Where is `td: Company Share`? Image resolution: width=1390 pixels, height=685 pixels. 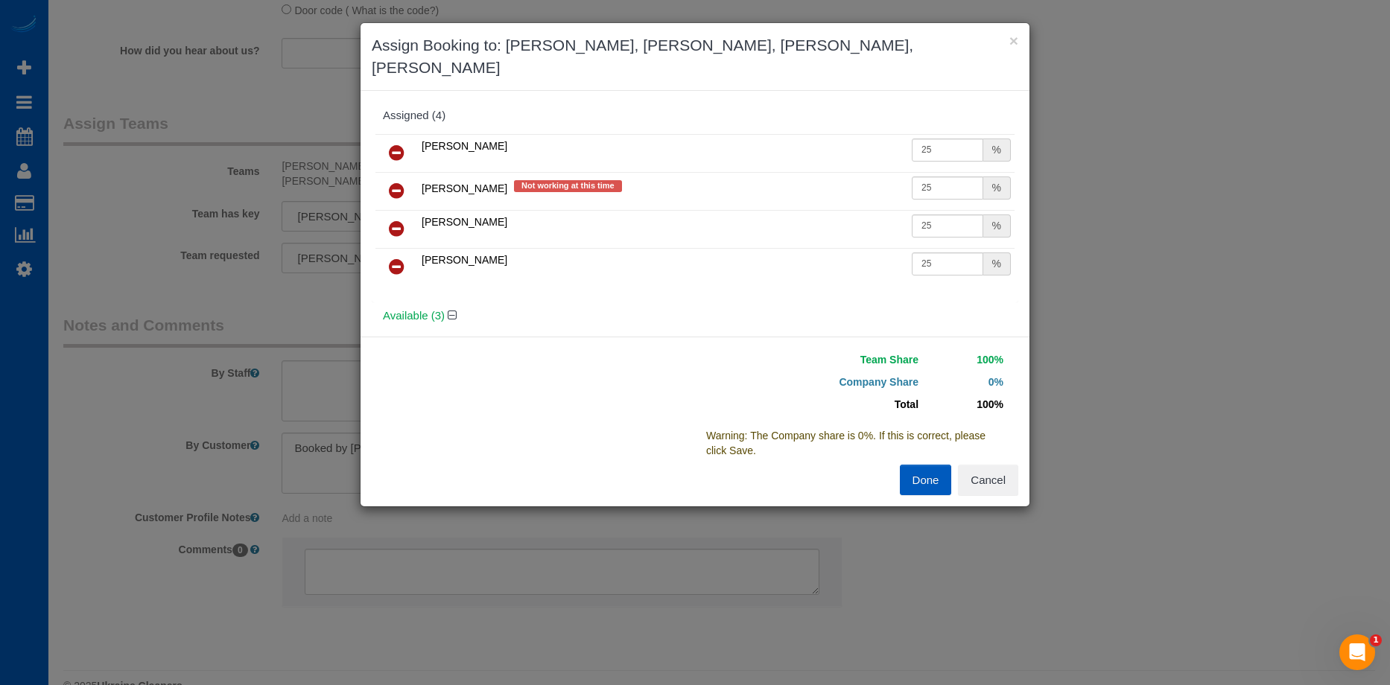
td: Company Share is located at coordinates (814, 382).